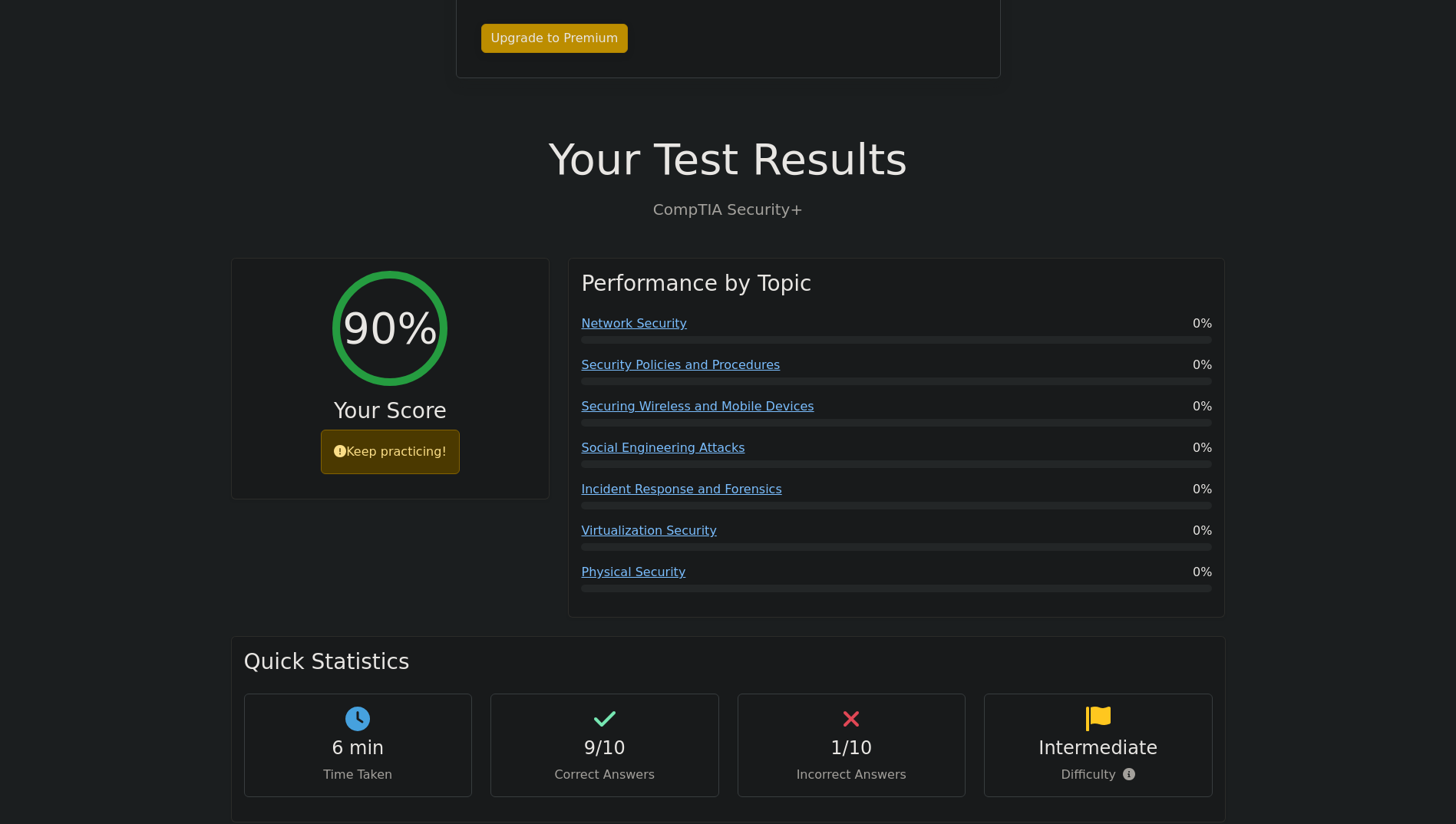 This screenshot has height=824, width=1456. I want to click on a: Securing Wireless and Mobile Devices, so click(697, 406).